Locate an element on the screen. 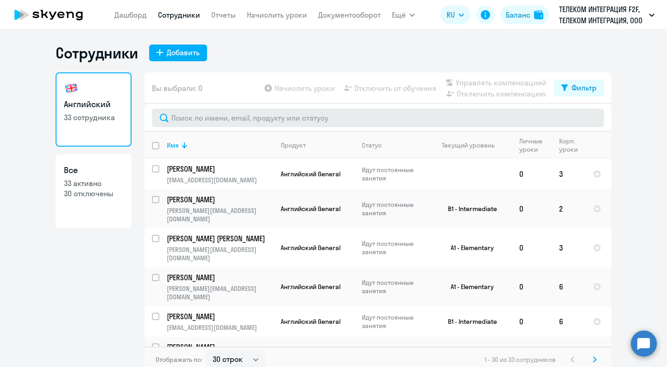 The height and width of the screenshot is (367, 667). div: Баланс is located at coordinates (518, 15).